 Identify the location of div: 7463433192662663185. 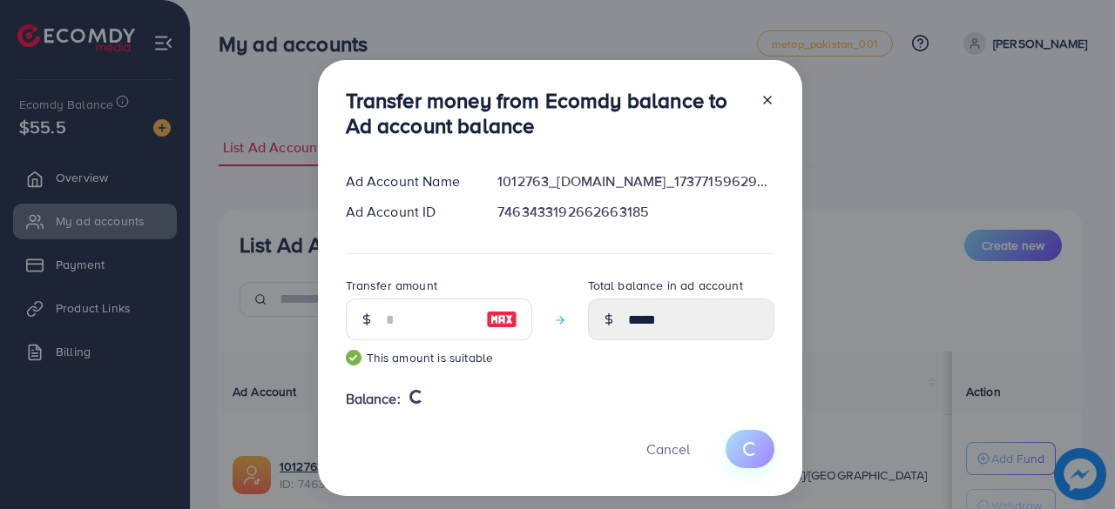
(635, 212).